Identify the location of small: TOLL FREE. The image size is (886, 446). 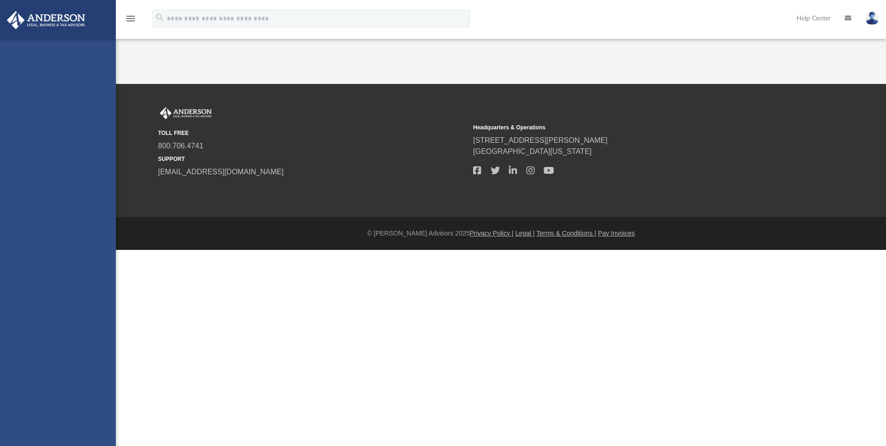
(312, 133).